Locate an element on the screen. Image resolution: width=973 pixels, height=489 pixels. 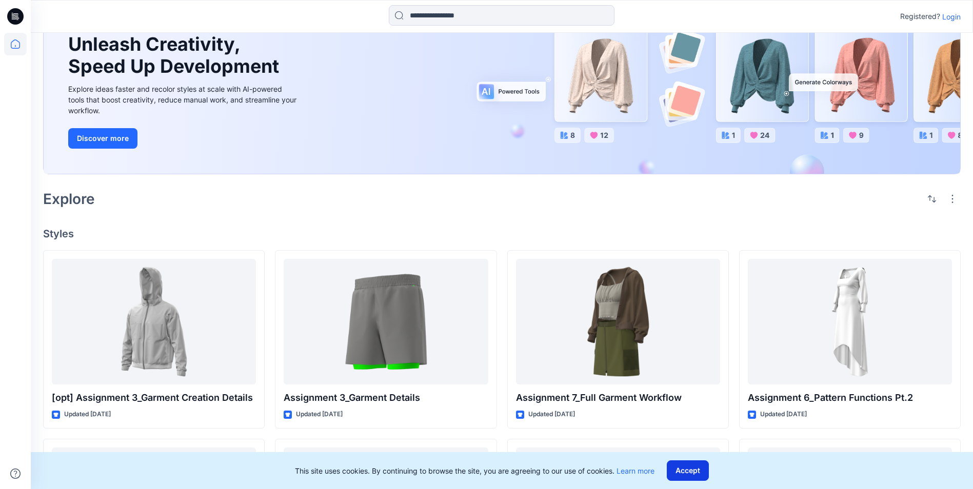
a: Assignment 6_Pattern Functions Pt.2 is located at coordinates (850, 322).